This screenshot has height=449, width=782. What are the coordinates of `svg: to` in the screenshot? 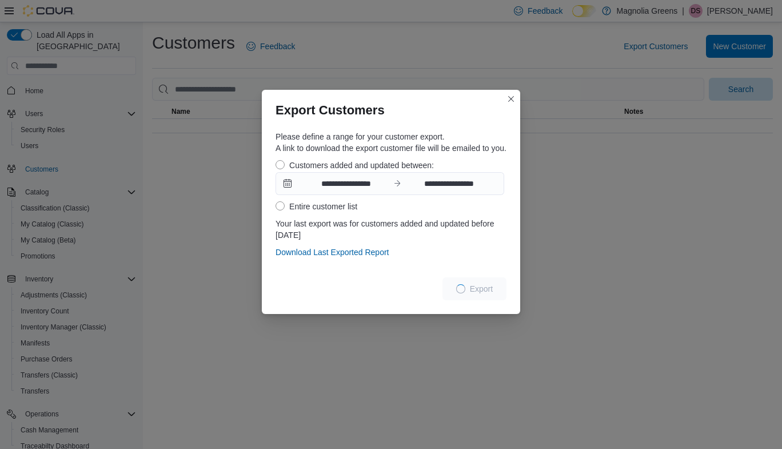 It's located at (397, 183).